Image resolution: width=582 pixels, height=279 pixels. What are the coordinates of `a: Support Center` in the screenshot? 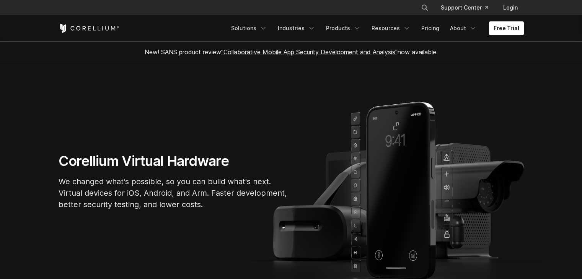 It's located at (464, 8).